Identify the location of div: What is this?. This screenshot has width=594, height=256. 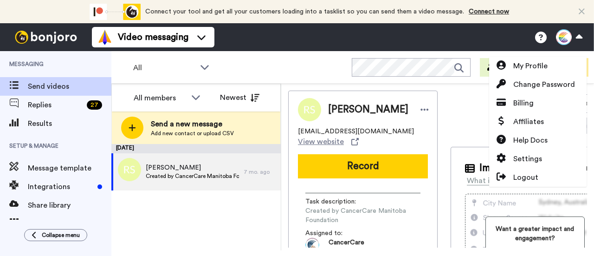
(489, 180).